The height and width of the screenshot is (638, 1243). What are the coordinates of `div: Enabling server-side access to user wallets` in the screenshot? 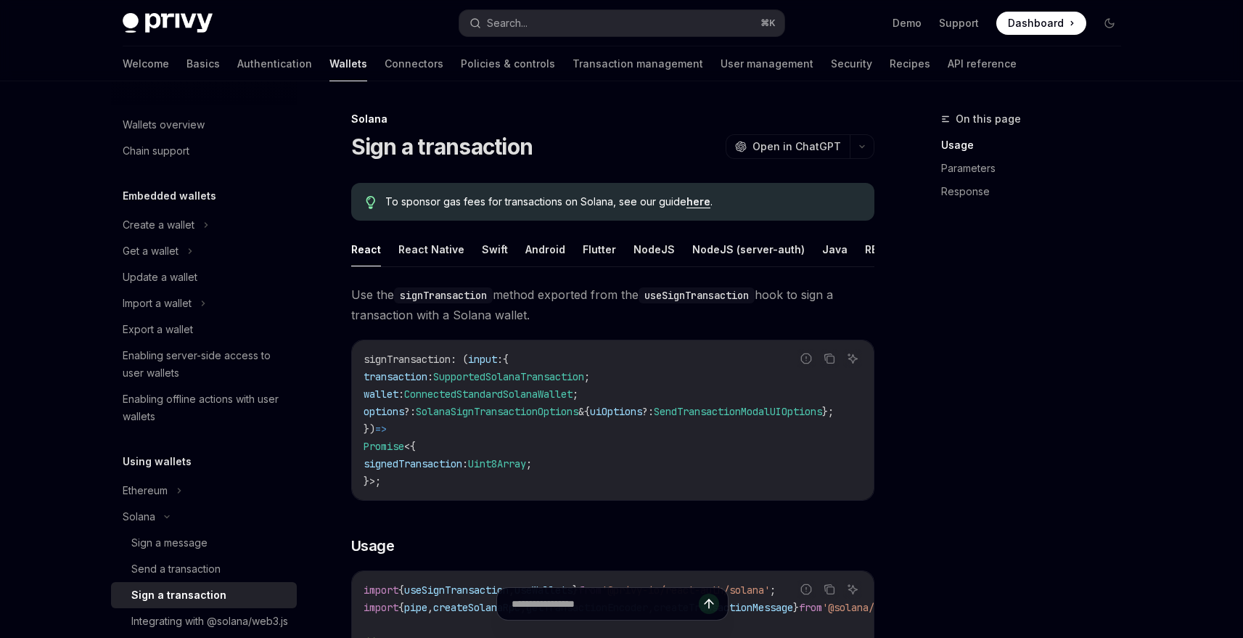 It's located at (205, 364).